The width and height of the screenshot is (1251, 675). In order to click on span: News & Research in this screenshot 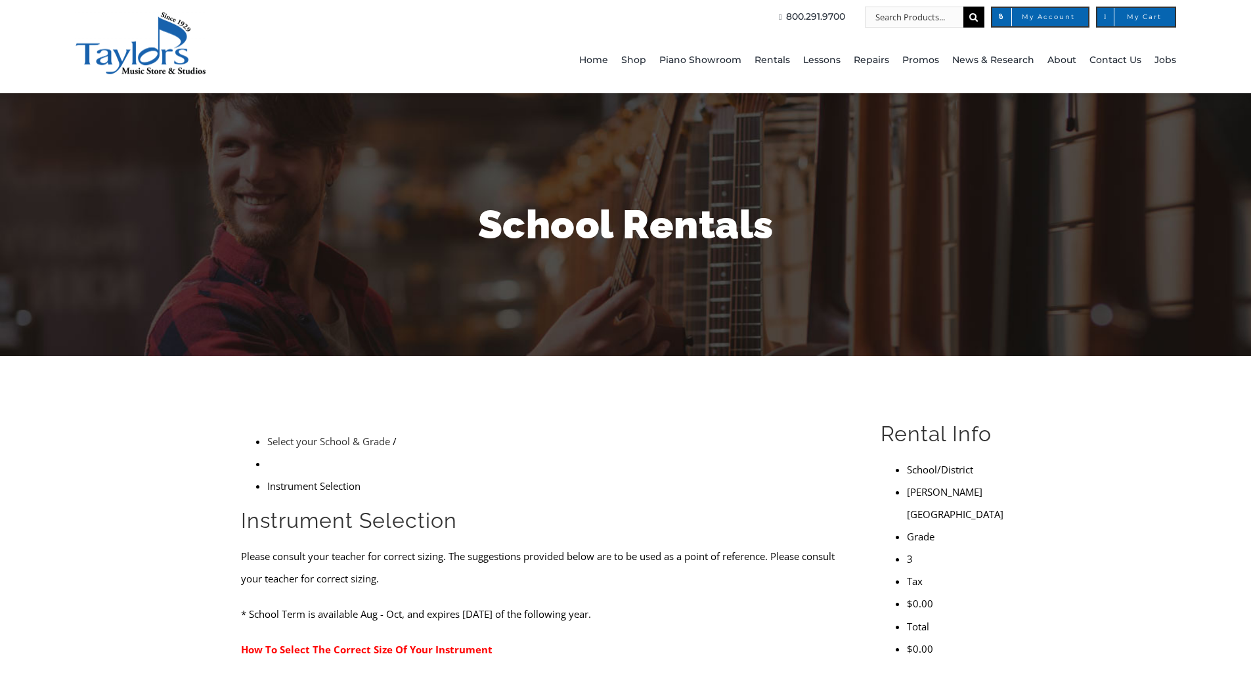, I will do `click(993, 60)`.